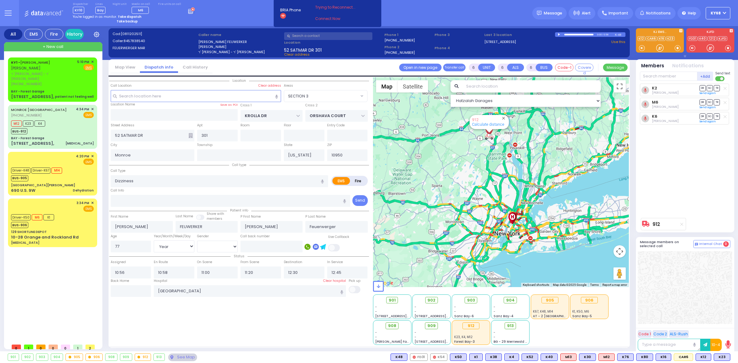 Image resolution: width=738 pixels, height=363 pixels. I want to click on a: M6, so click(655, 102).